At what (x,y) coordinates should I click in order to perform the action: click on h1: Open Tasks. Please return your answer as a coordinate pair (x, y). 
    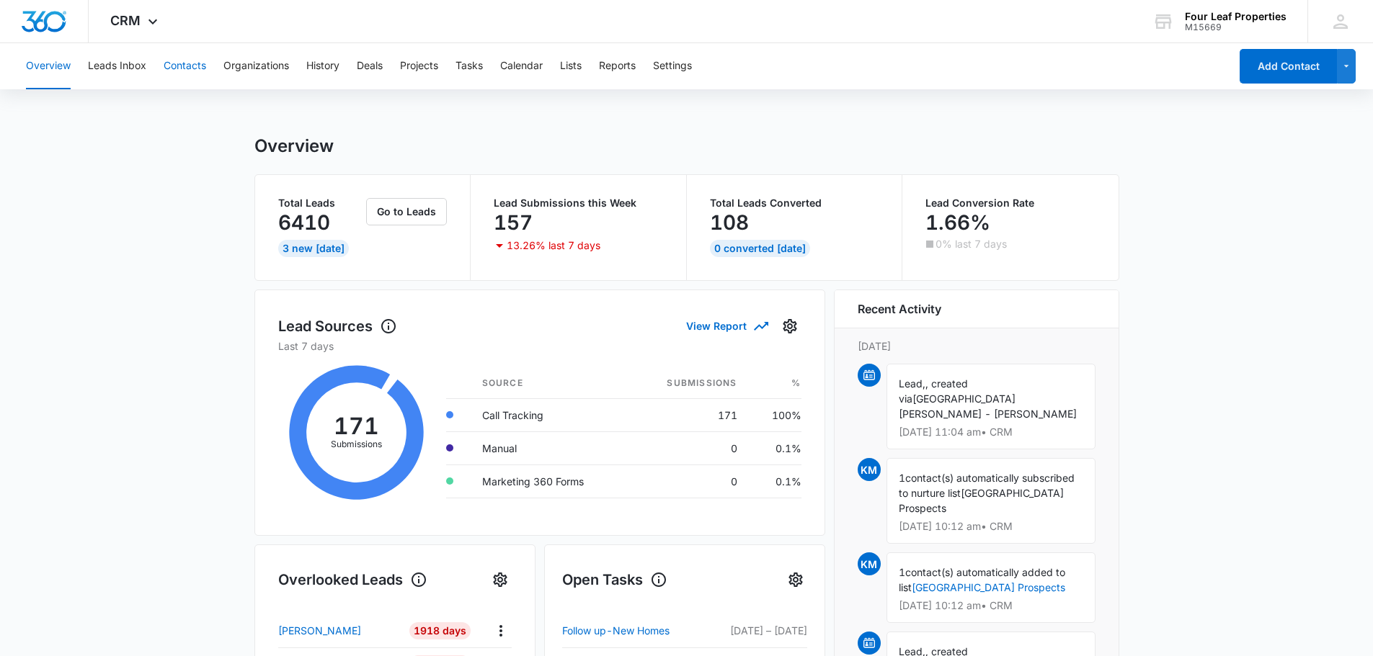
    Looking at the image, I should click on (615, 580).